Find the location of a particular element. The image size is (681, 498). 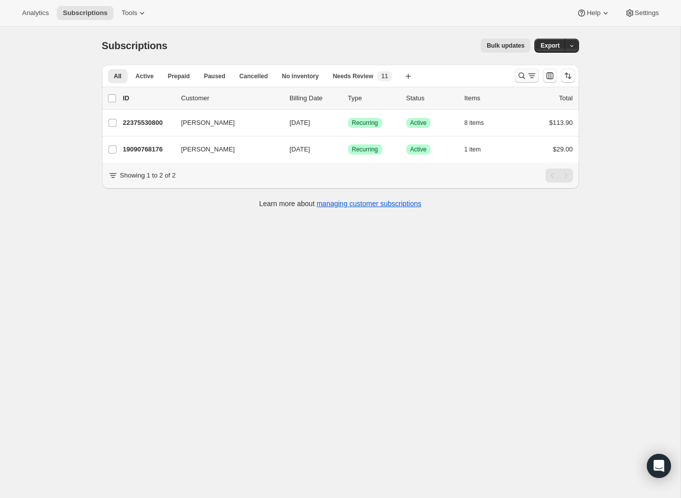

p: Learn more about is located at coordinates (340, 204).